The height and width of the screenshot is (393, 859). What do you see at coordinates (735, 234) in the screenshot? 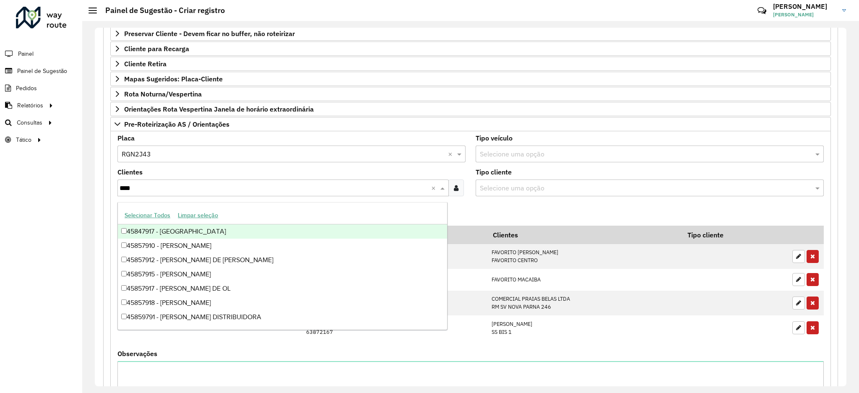
I see `th: Tipo cliente` at bounding box center [735, 234].